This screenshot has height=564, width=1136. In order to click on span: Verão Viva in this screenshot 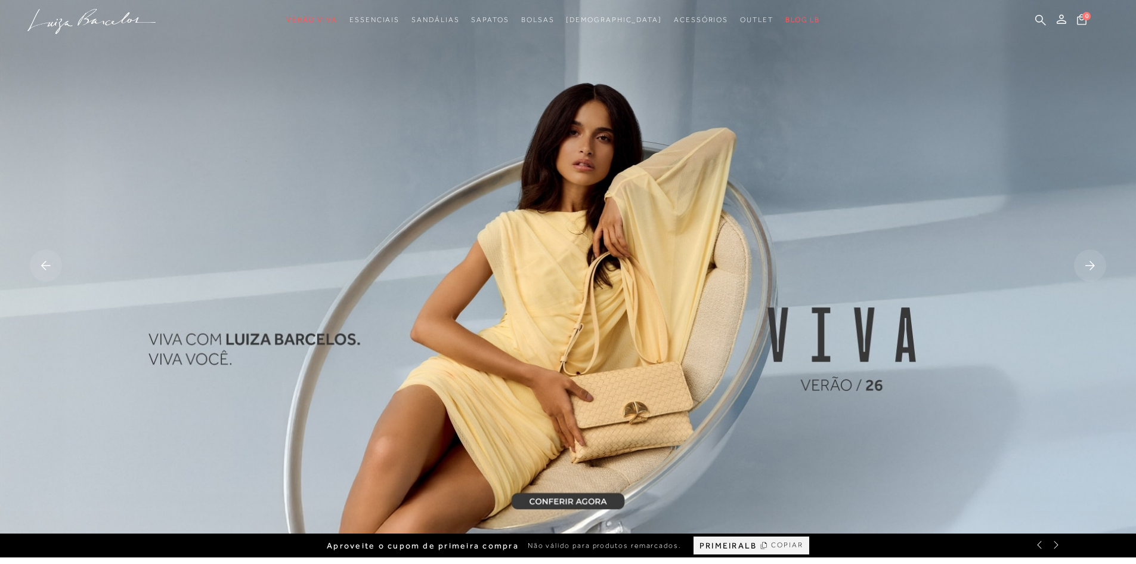, I will do `click(312, 20)`.